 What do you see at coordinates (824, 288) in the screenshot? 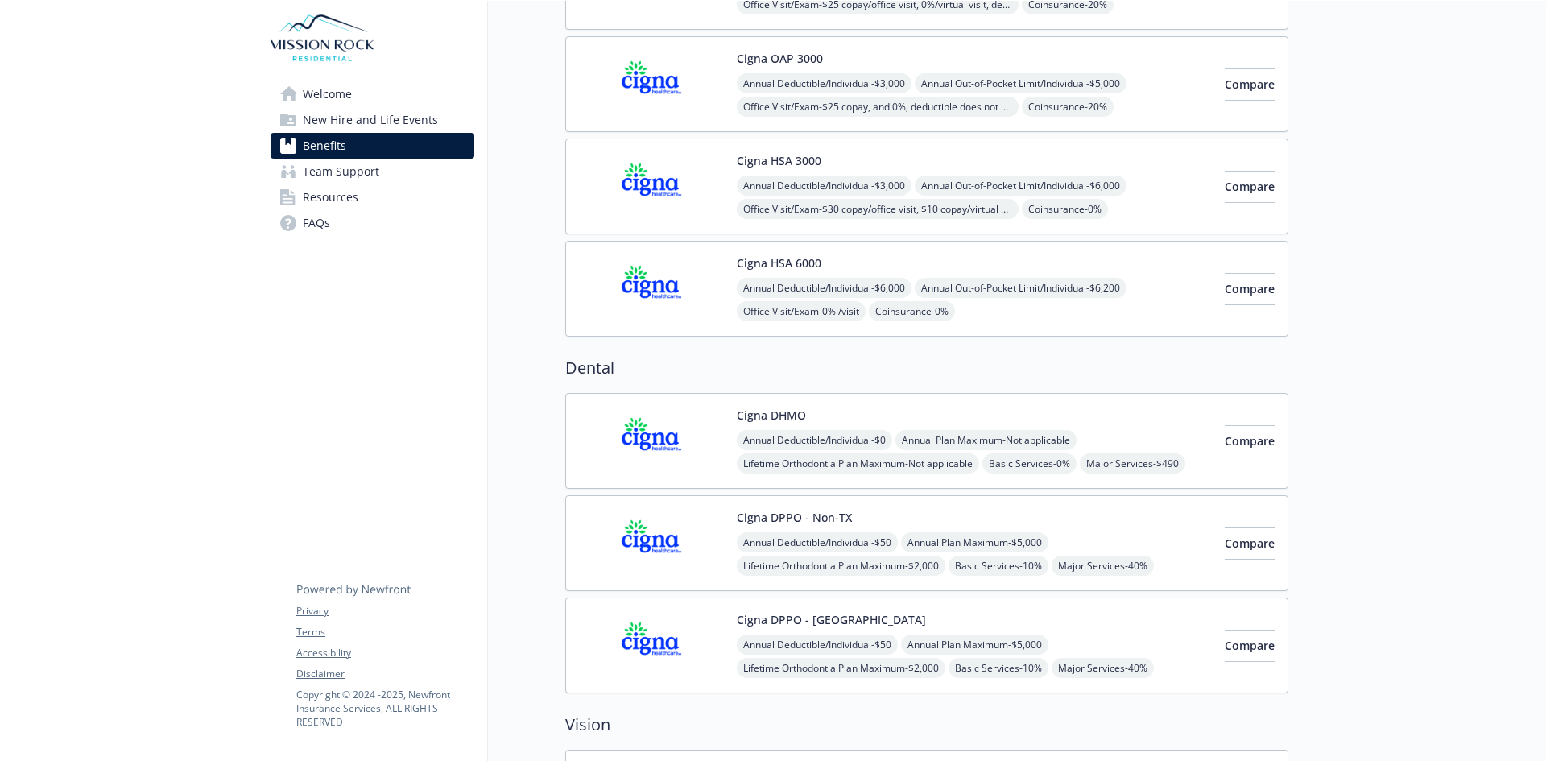
I see `span: Annual Deductible/Individual - $6,000` at bounding box center [824, 288].